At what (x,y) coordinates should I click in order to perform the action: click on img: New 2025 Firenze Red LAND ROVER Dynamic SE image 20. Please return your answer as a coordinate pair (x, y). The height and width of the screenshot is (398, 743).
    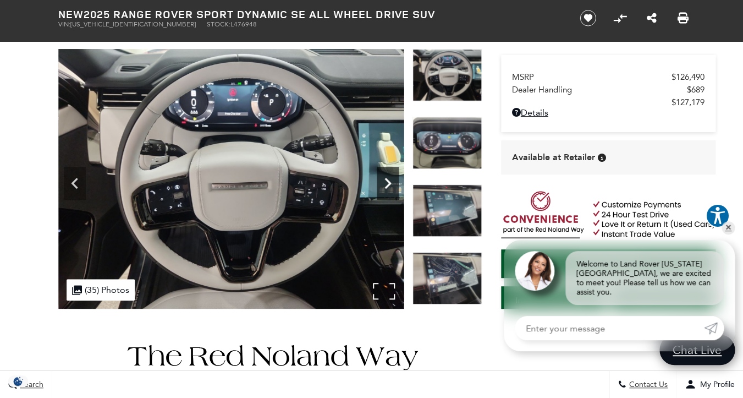
    Looking at the image, I should click on (447, 143).